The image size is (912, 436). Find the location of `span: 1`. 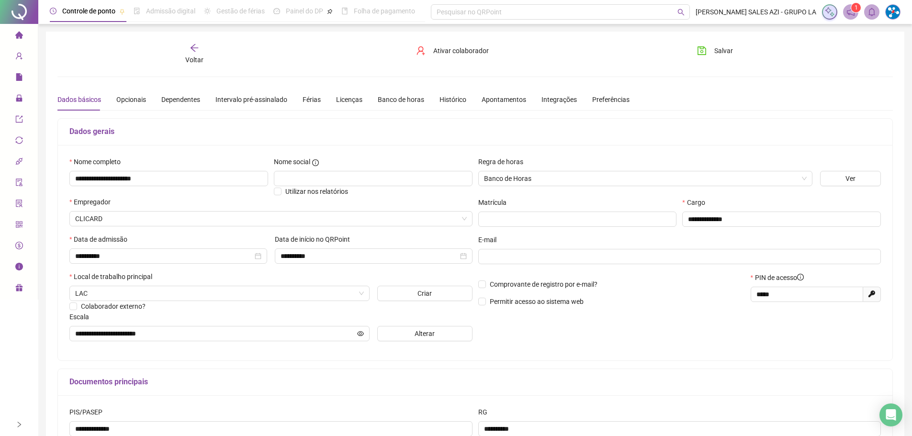

span: 1 is located at coordinates (856, 8).